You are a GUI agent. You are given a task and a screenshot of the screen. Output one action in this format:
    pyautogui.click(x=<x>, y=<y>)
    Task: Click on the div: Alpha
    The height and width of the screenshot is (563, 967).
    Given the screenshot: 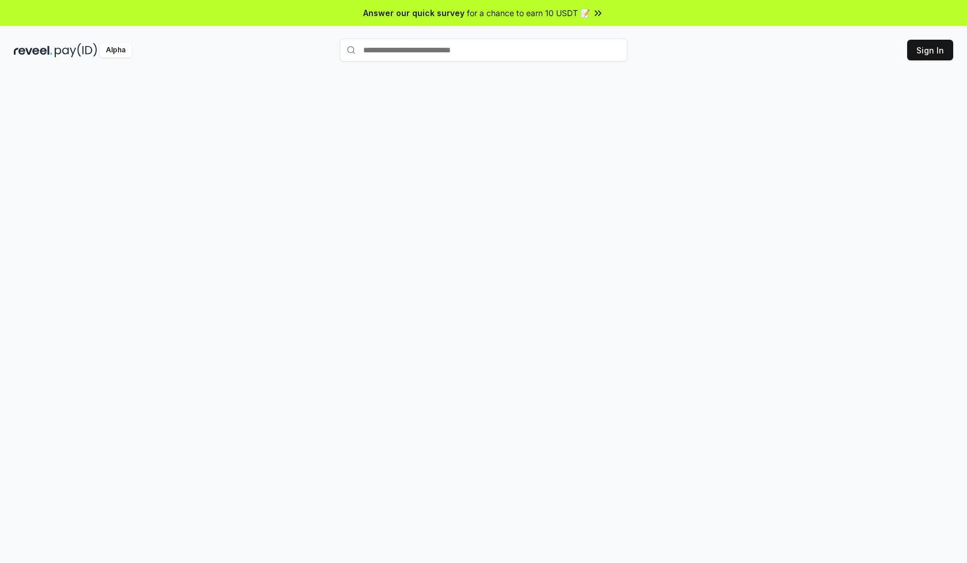 What is the action you would take?
    pyautogui.click(x=116, y=50)
    